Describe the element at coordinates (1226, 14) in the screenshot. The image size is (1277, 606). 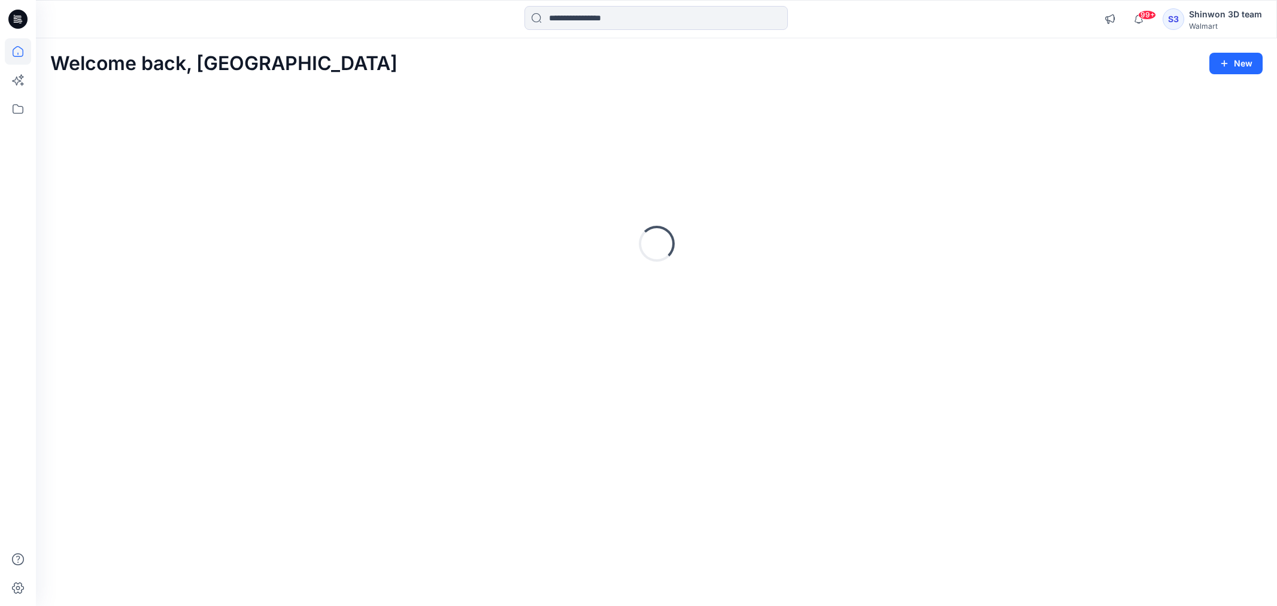
I see `div: Shinwon 3D team` at that location.